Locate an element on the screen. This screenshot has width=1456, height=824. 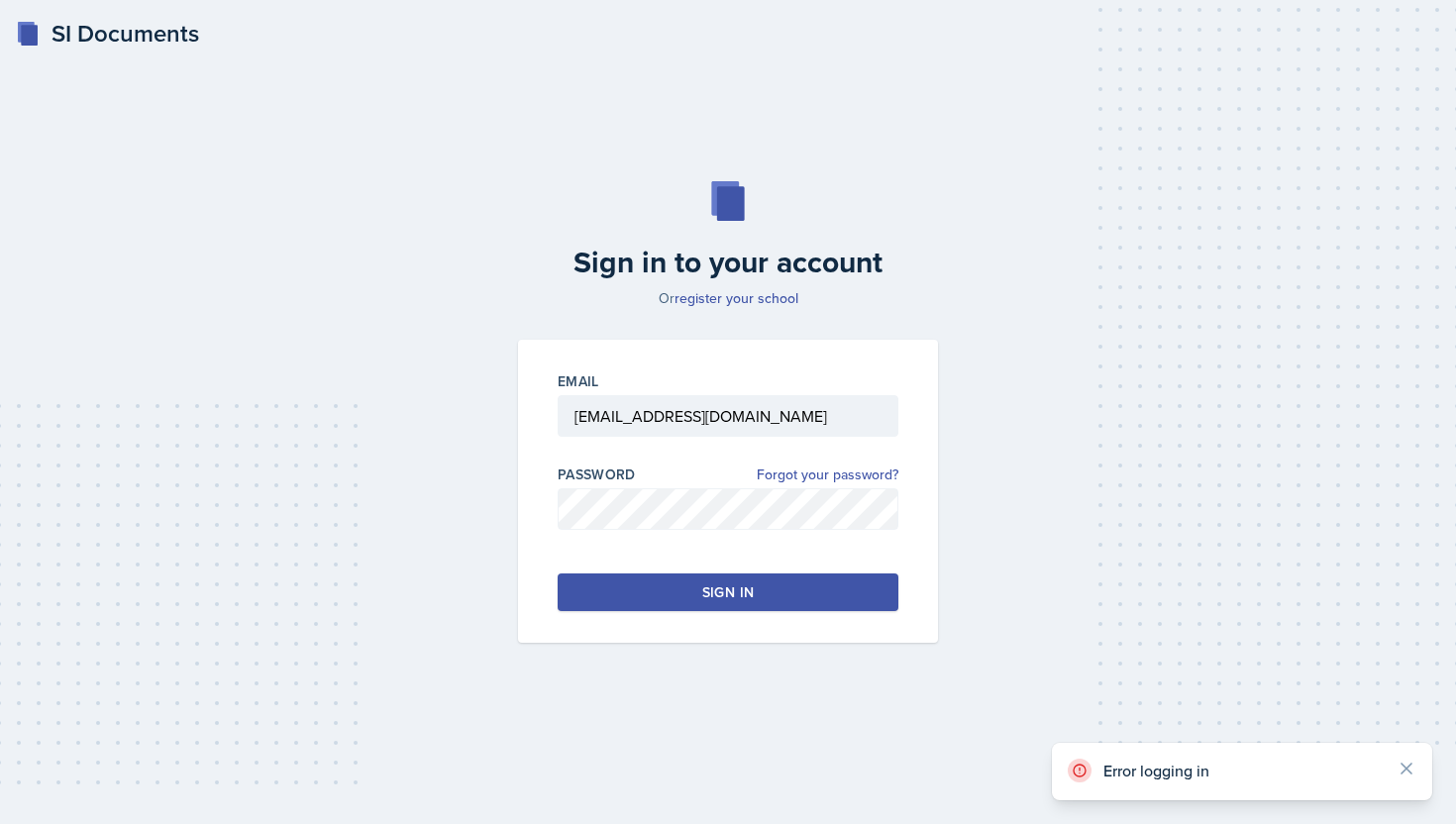
h2: Sign in to your account is located at coordinates (728, 262).